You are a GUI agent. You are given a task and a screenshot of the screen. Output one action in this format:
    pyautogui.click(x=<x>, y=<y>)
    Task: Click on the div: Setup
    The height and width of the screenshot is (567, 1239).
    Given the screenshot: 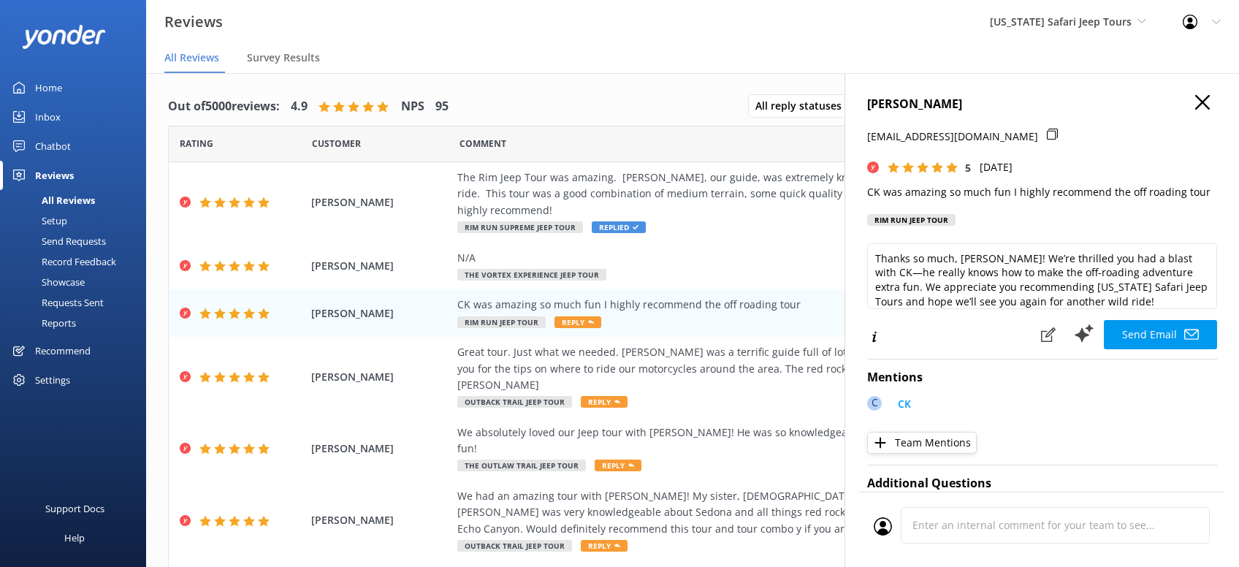 What is the action you would take?
    pyautogui.click(x=38, y=221)
    